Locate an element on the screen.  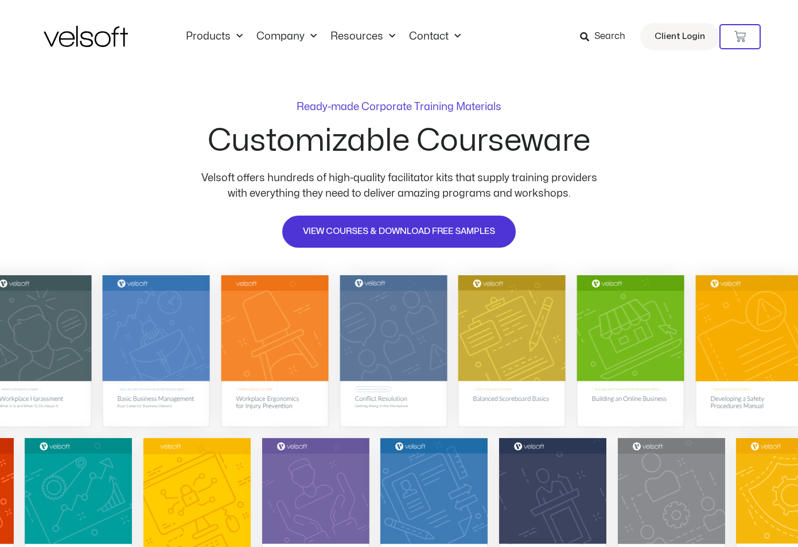
a: VIEW COURSES & DOWNLOAD FREE SAMPLES is located at coordinates (399, 232).